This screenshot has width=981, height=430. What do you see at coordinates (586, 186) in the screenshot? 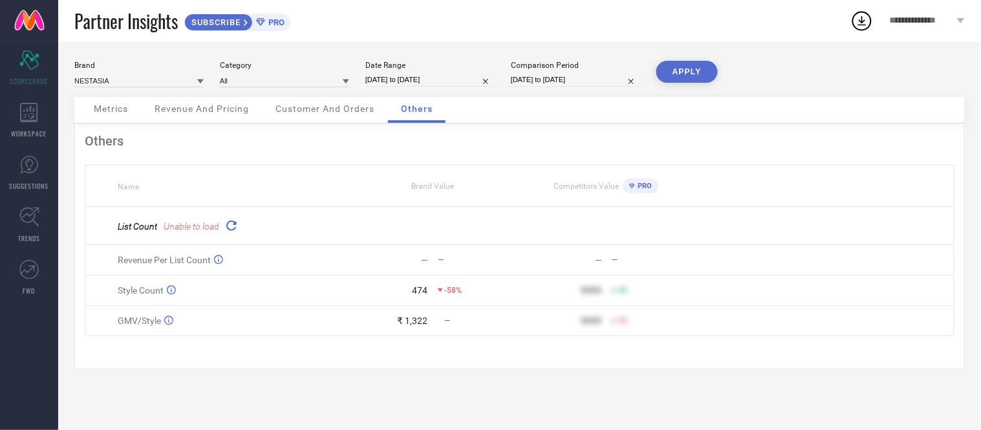
I see `span: Competitors Value` at bounding box center [586, 186].